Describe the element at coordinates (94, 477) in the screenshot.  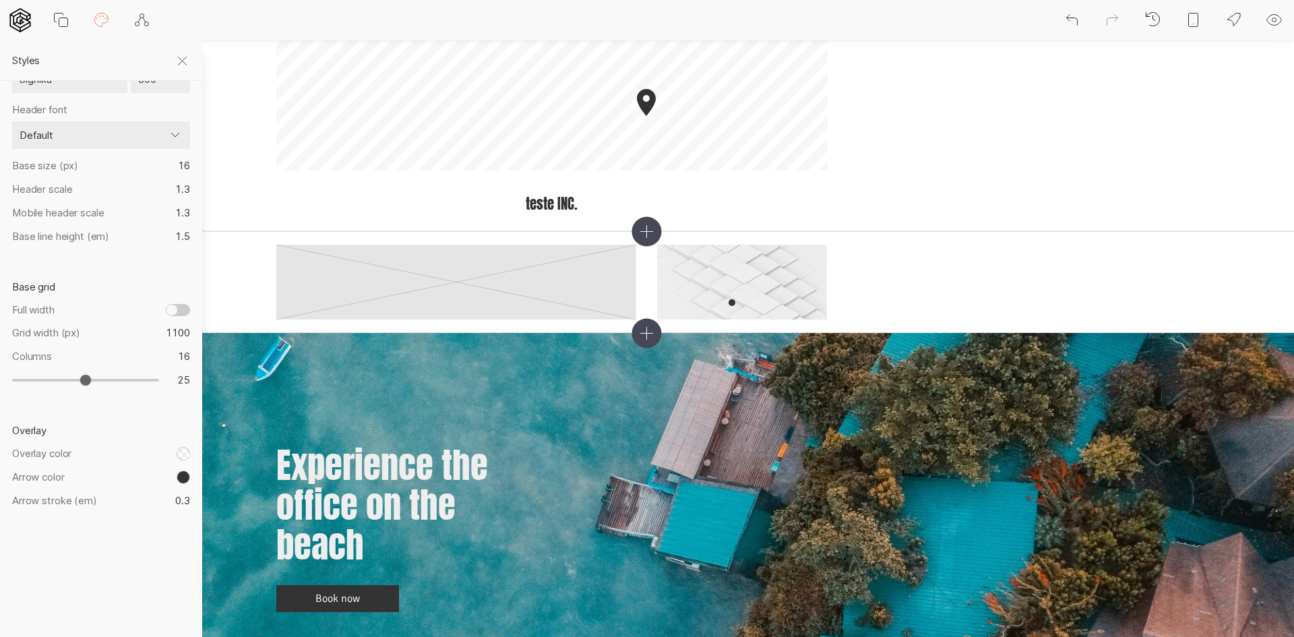
I see `label: Arrow color` at that location.